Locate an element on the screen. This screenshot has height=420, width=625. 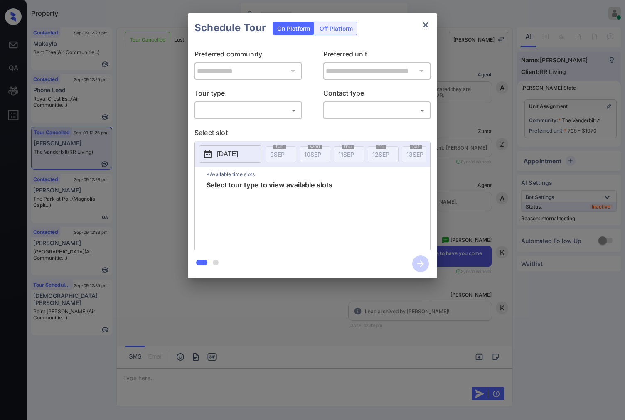
p: Select slot is located at coordinates (313, 134).